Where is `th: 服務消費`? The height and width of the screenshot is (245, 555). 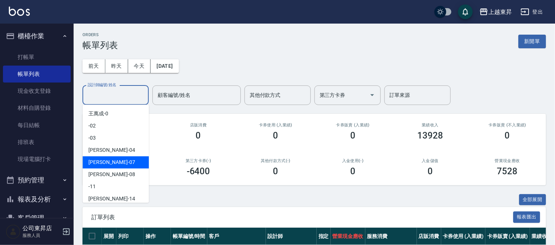 th: 服務消費 is located at coordinates (391, 236).